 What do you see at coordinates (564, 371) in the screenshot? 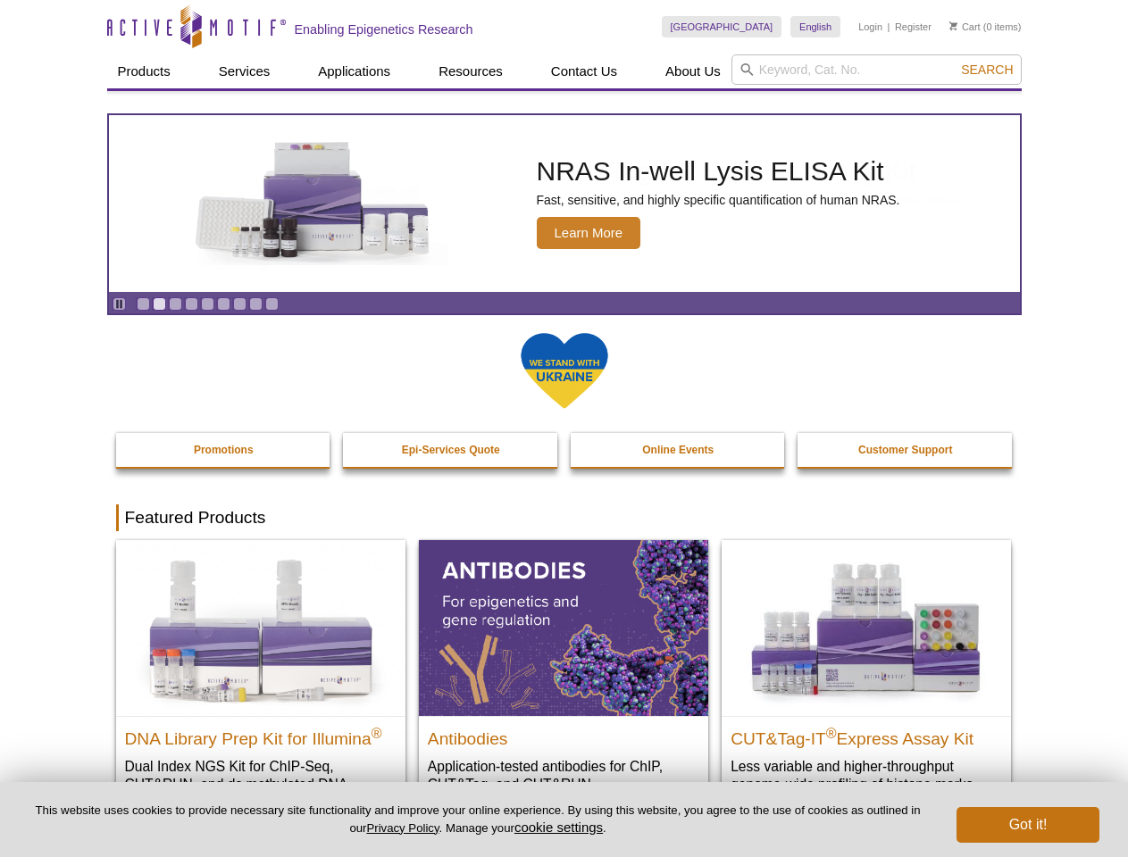
I see `img: We Stand With Ukraine` at bounding box center [564, 371].